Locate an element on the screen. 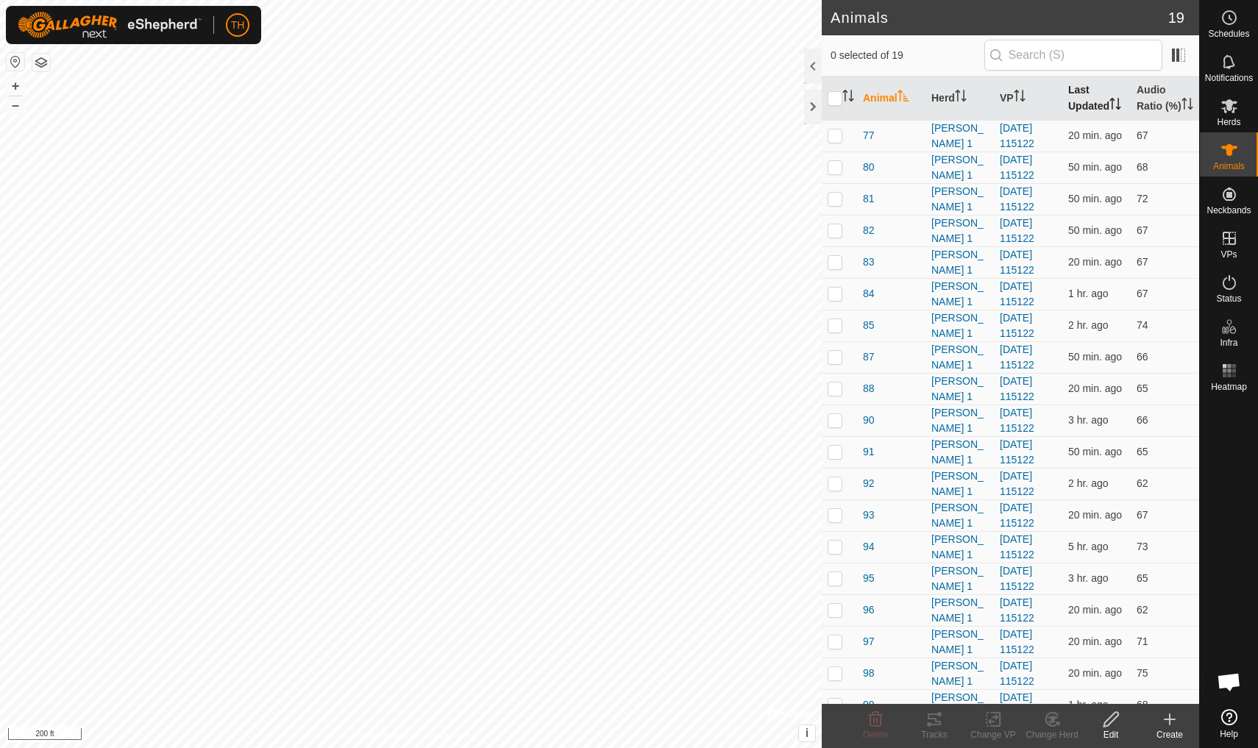 This screenshot has width=1258, height=748. span: 80 is located at coordinates (869, 167).